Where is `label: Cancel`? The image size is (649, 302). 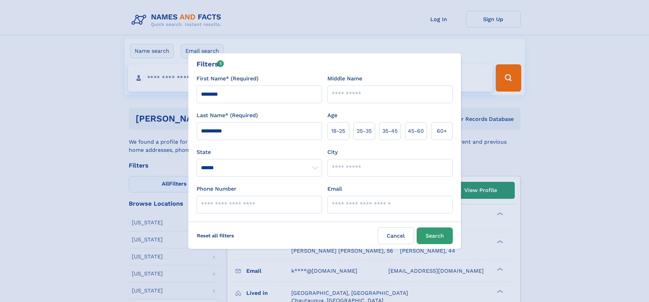
label: Cancel is located at coordinates (396, 236).